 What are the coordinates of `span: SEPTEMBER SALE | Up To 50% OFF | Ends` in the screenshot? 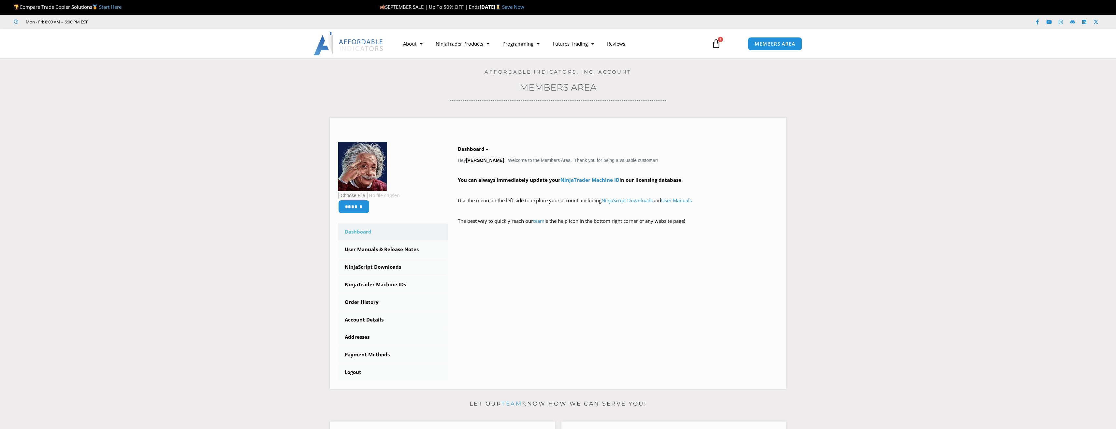 It's located at (429, 7).